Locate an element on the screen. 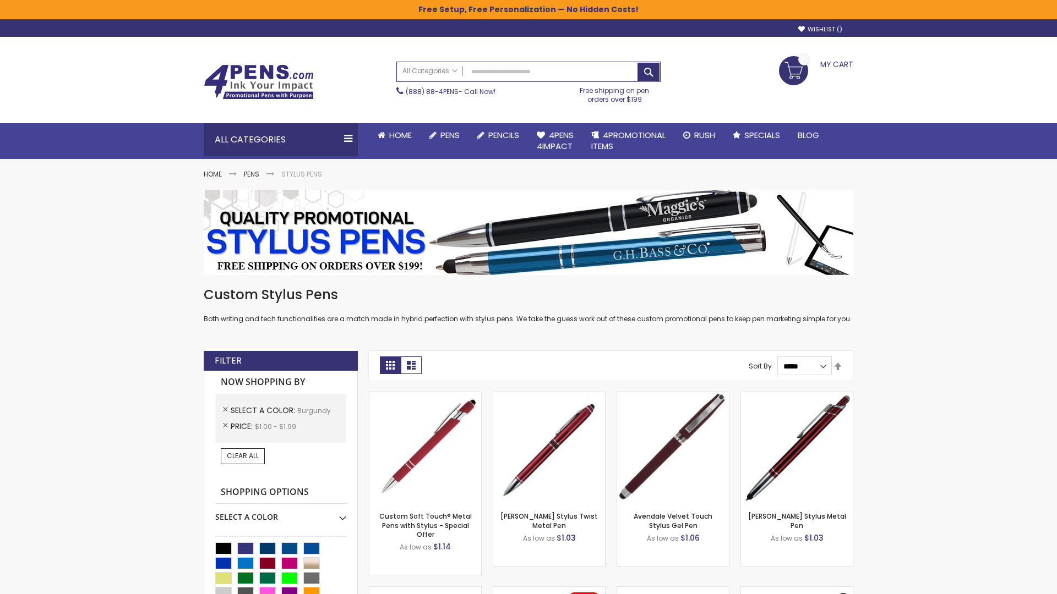 The width and height of the screenshot is (1057, 594). a: Rush is located at coordinates (699, 135).